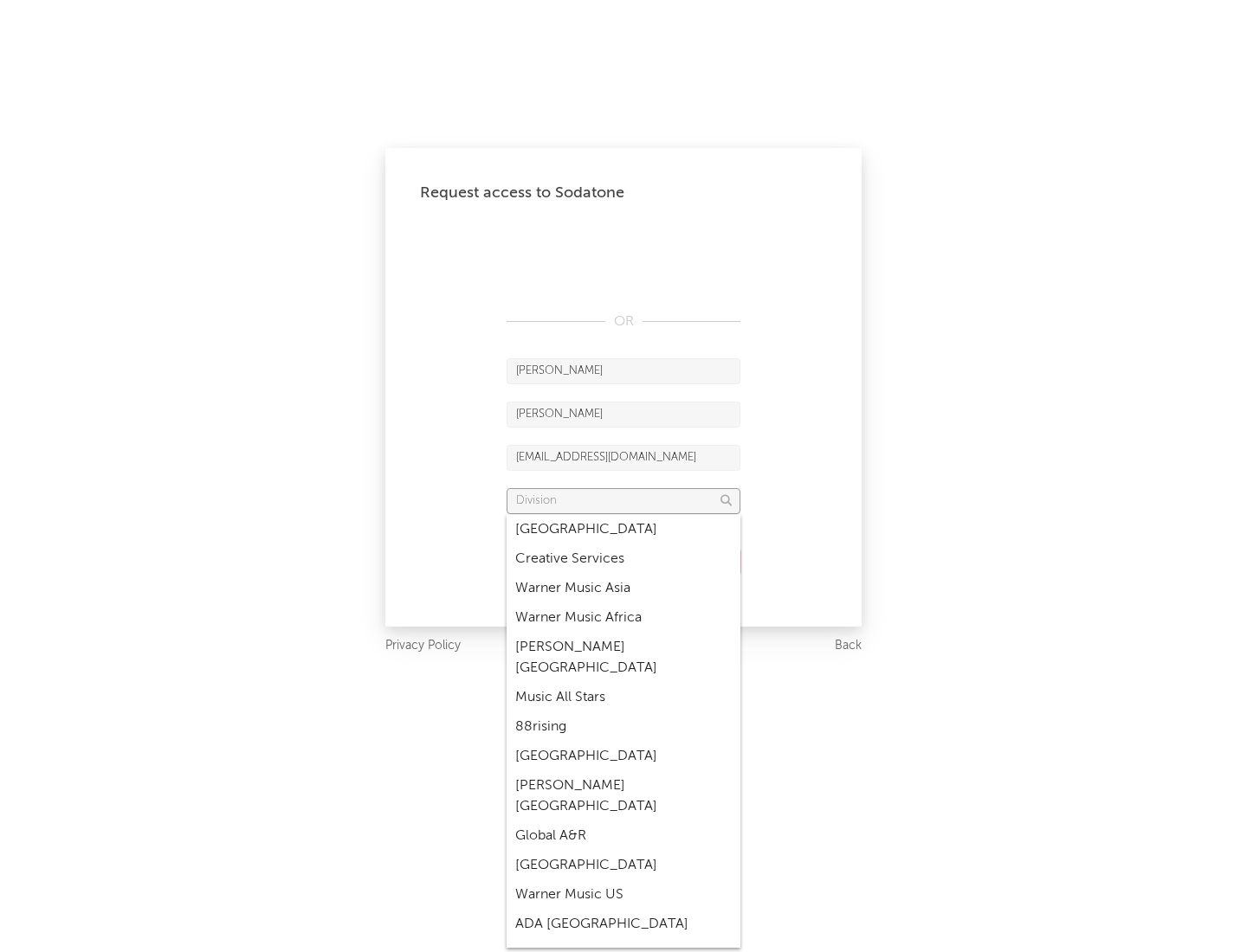 This screenshot has height=952, width=1247. What do you see at coordinates (624, 618) in the screenshot?
I see `div: Warner Music Africa` at bounding box center [624, 618].